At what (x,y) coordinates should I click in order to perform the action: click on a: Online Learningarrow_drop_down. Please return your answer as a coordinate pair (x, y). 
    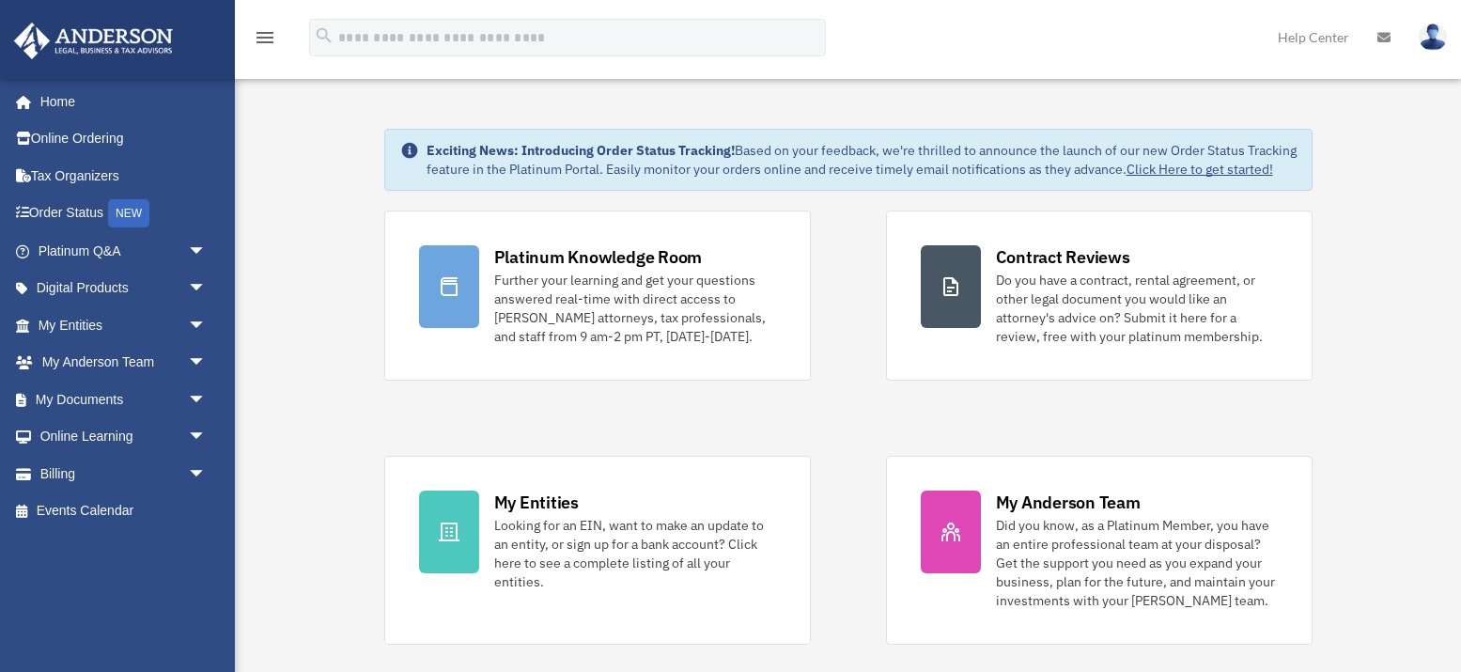
    Looking at the image, I should click on (124, 437).